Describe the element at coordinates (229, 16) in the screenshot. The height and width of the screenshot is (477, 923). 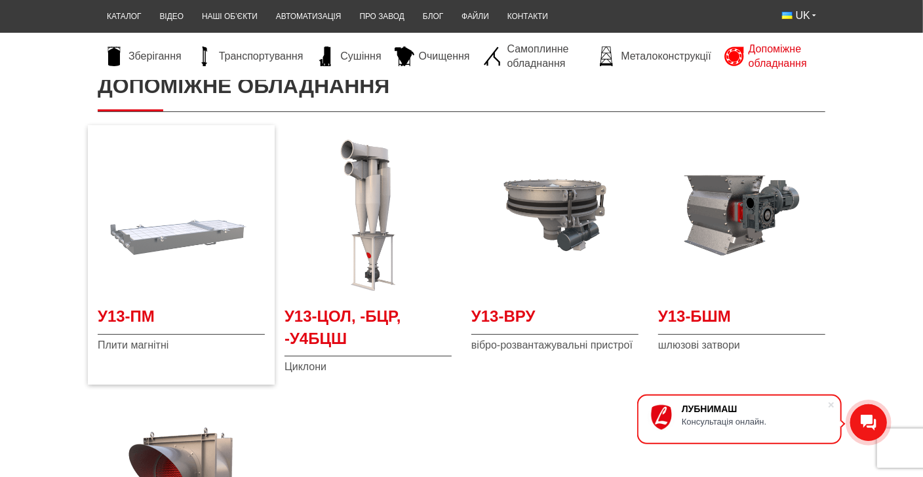
I see `a: Наші об’єкти` at that location.